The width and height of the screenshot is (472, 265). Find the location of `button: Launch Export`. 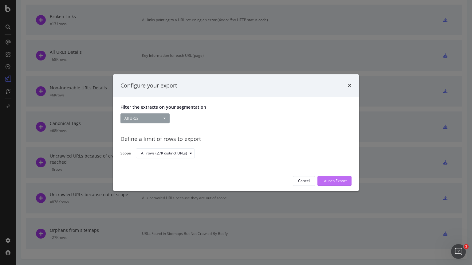

button: Launch Export is located at coordinates (335, 181).